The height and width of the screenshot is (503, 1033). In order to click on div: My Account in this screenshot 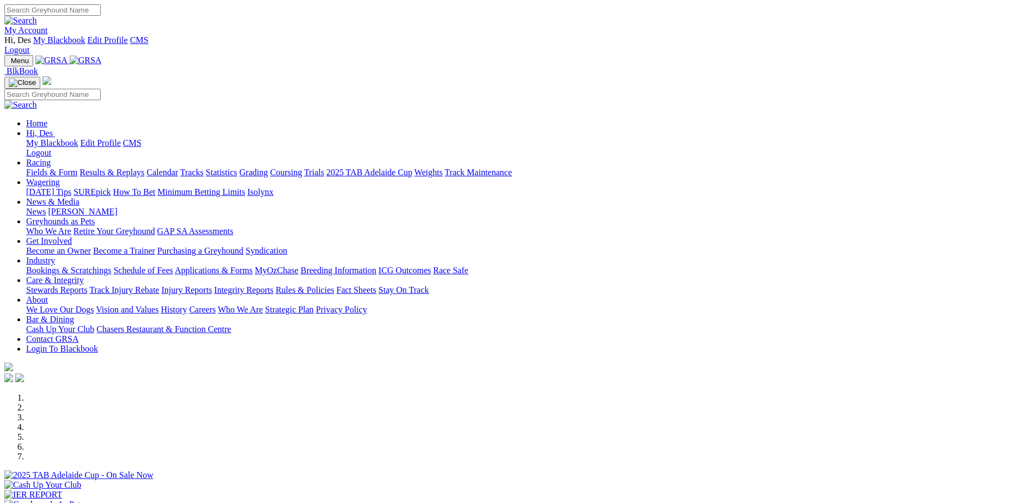, I will do `click(516, 45)`.